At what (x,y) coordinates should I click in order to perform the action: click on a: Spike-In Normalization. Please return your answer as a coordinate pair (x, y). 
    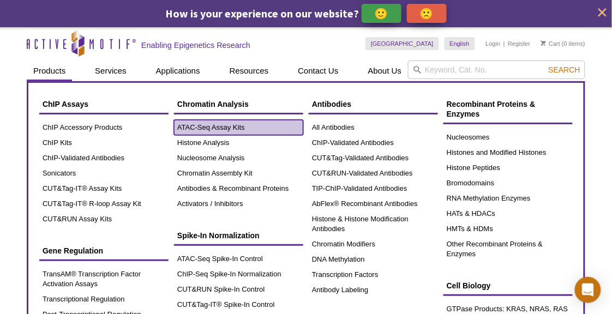
    Looking at the image, I should click on (238, 236).